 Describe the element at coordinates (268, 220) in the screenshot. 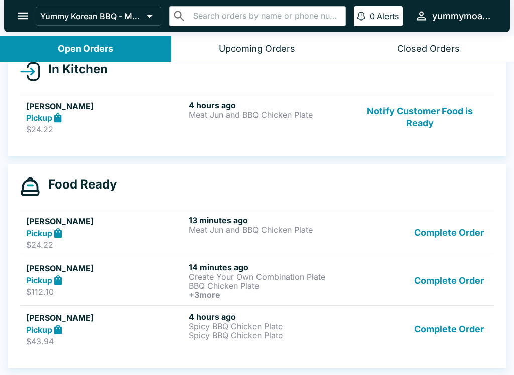

I see `h6: 13 minutes ago` at that location.